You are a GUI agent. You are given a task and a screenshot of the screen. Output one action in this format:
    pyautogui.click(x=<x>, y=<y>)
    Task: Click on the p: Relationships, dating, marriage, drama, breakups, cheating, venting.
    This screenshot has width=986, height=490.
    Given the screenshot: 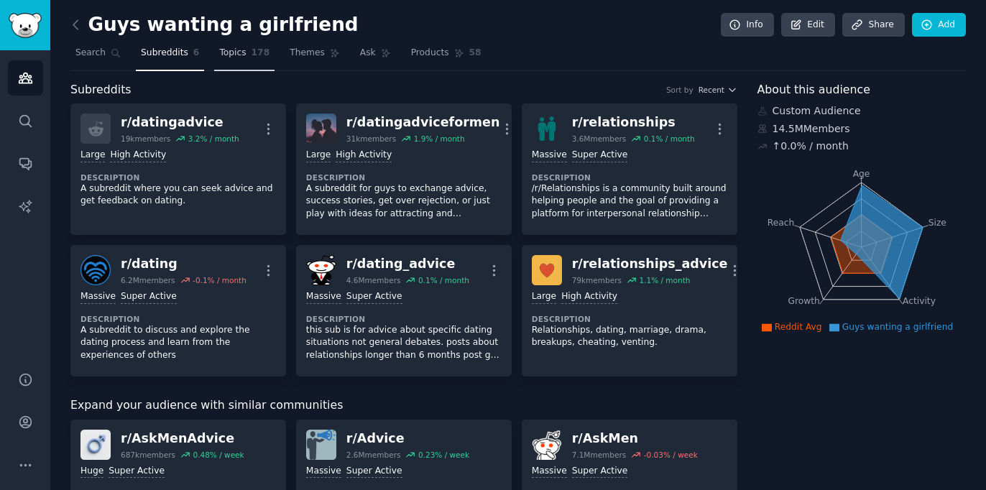 What is the action you would take?
    pyautogui.click(x=629, y=336)
    